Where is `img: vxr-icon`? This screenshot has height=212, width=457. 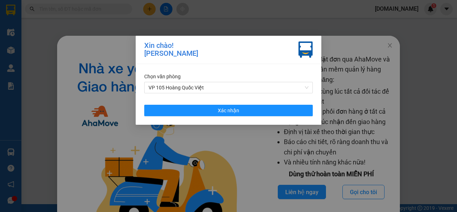
img: vxr-icon is located at coordinates (306, 50).